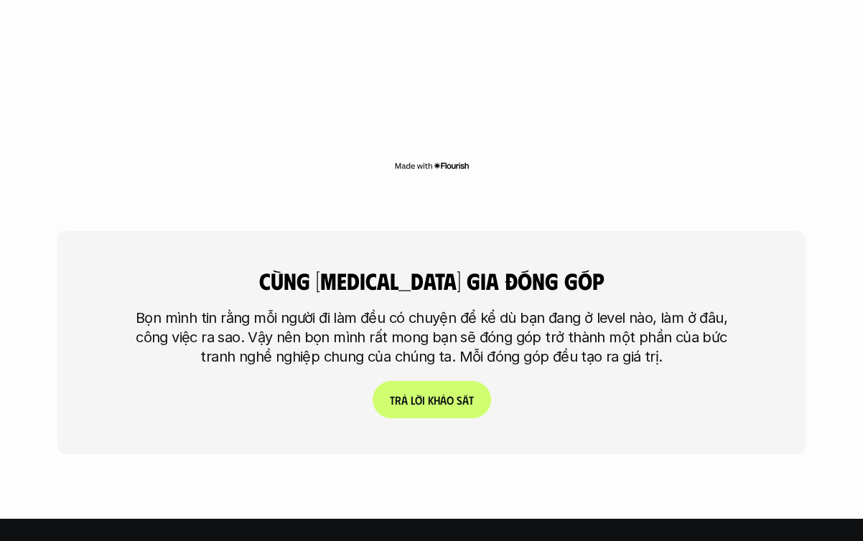 This screenshot has height=541, width=863. I want to click on img: Made with Flourish, so click(431, 166).